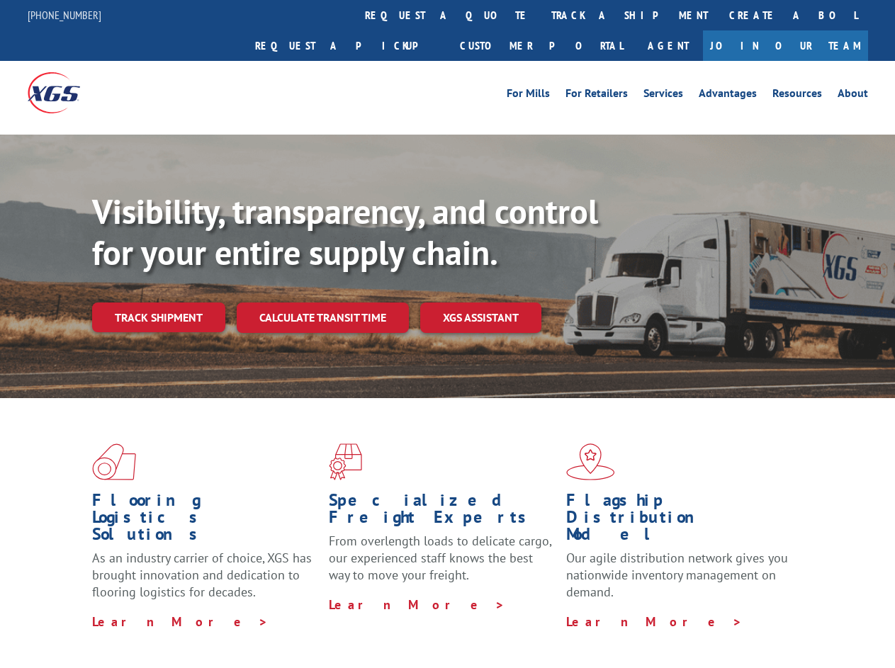 This screenshot has width=895, height=668. I want to click on h1: Specialized Freight Experts, so click(441, 512).